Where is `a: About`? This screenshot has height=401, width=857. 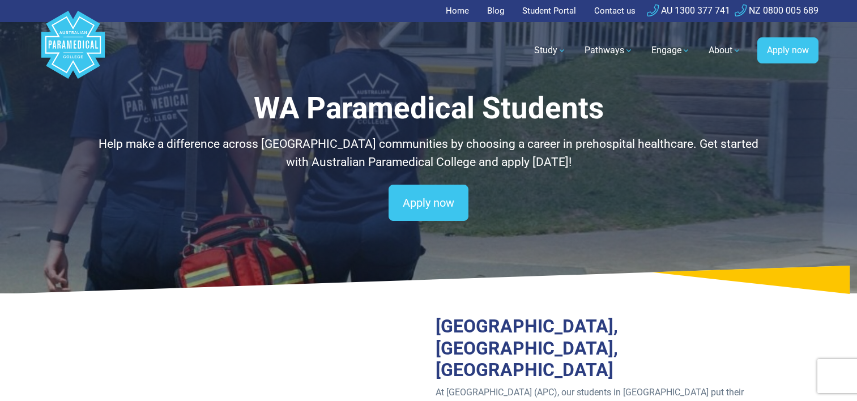
a: About is located at coordinates (725, 50).